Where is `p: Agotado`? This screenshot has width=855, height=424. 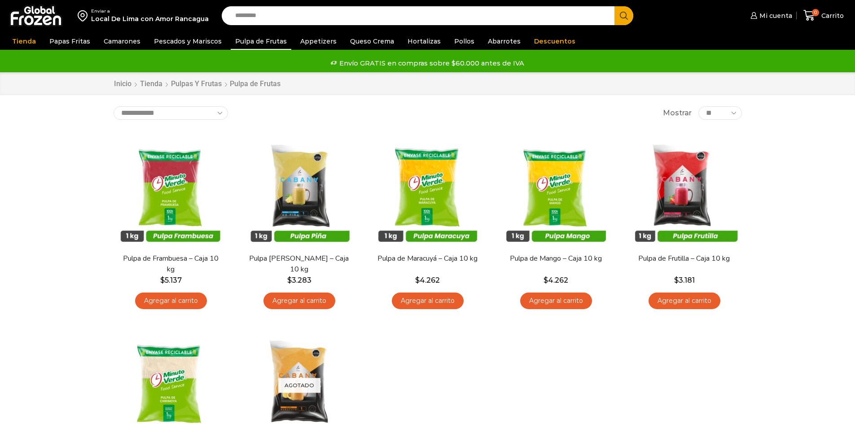 p: Agotado is located at coordinates (299, 385).